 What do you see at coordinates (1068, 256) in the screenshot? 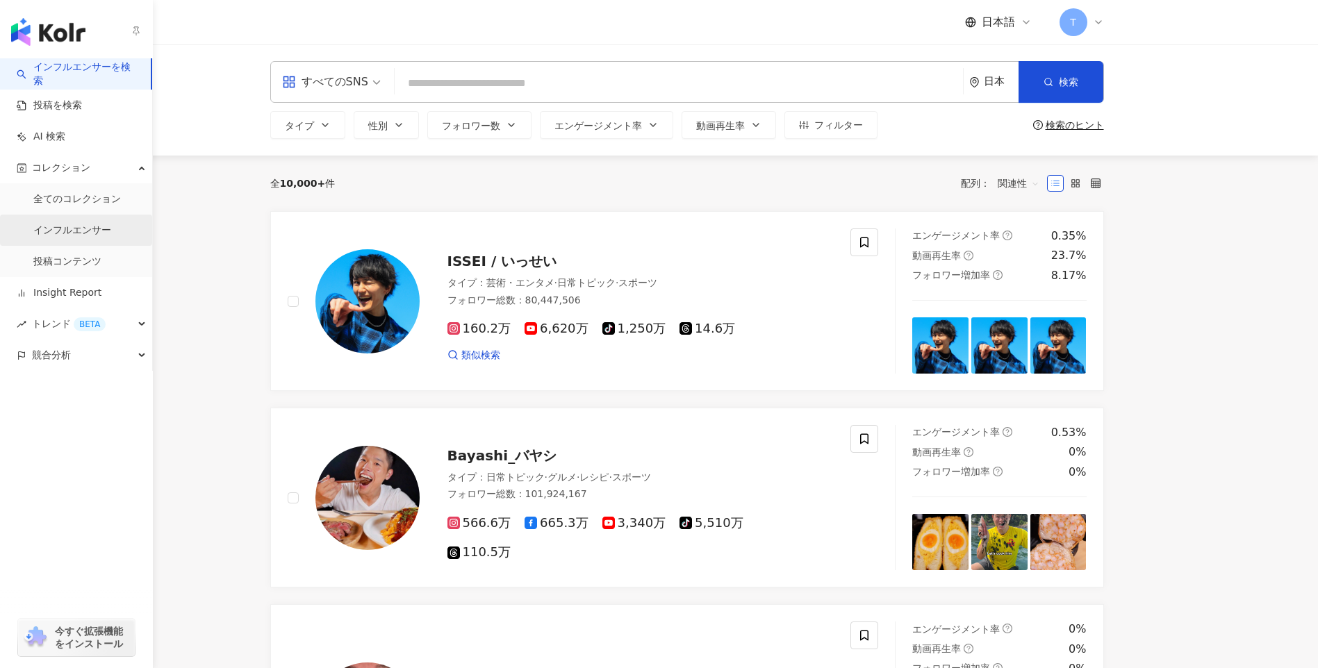
I see `div: 23.7%` at bounding box center [1068, 256].